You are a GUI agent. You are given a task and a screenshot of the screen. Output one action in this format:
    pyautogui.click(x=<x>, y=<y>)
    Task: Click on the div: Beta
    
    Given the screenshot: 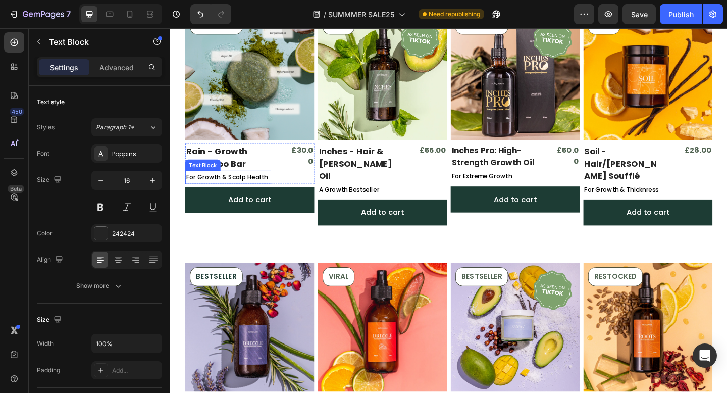 What is the action you would take?
    pyautogui.click(x=16, y=189)
    